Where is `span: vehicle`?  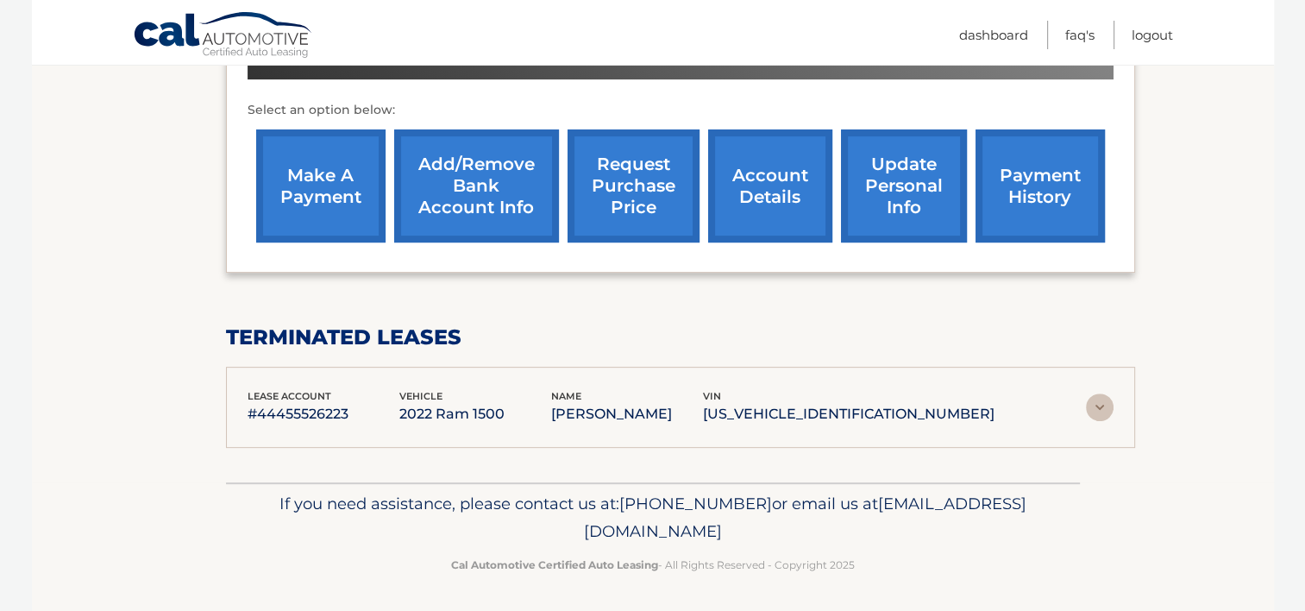
span: vehicle is located at coordinates (421, 396).